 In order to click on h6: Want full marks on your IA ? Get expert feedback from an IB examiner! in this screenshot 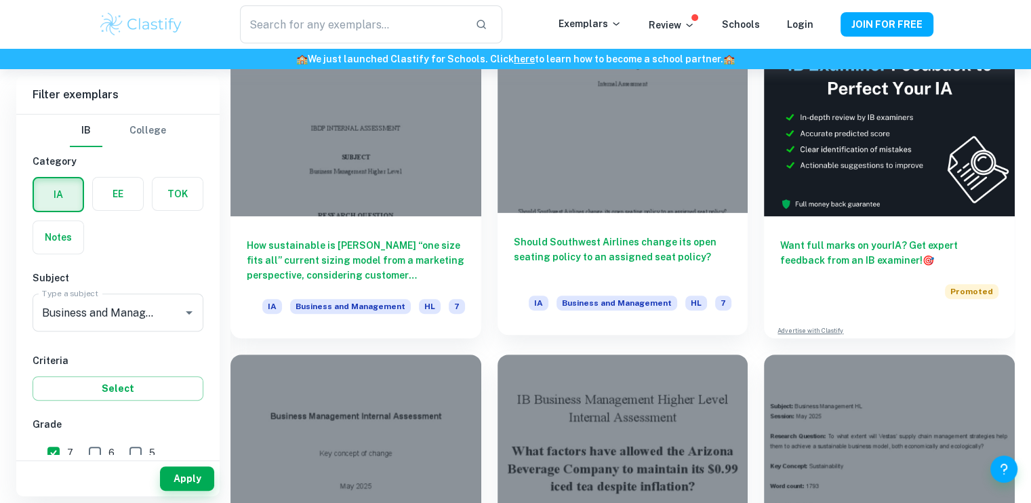, I will do `click(889, 253)`.